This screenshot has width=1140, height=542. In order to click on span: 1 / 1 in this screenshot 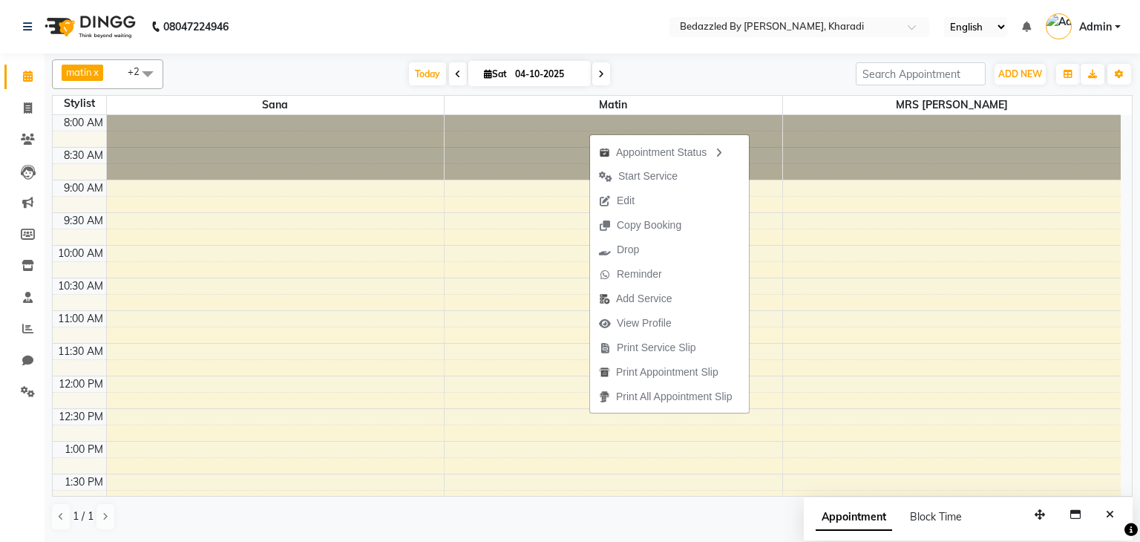, I will do `click(83, 516)`.